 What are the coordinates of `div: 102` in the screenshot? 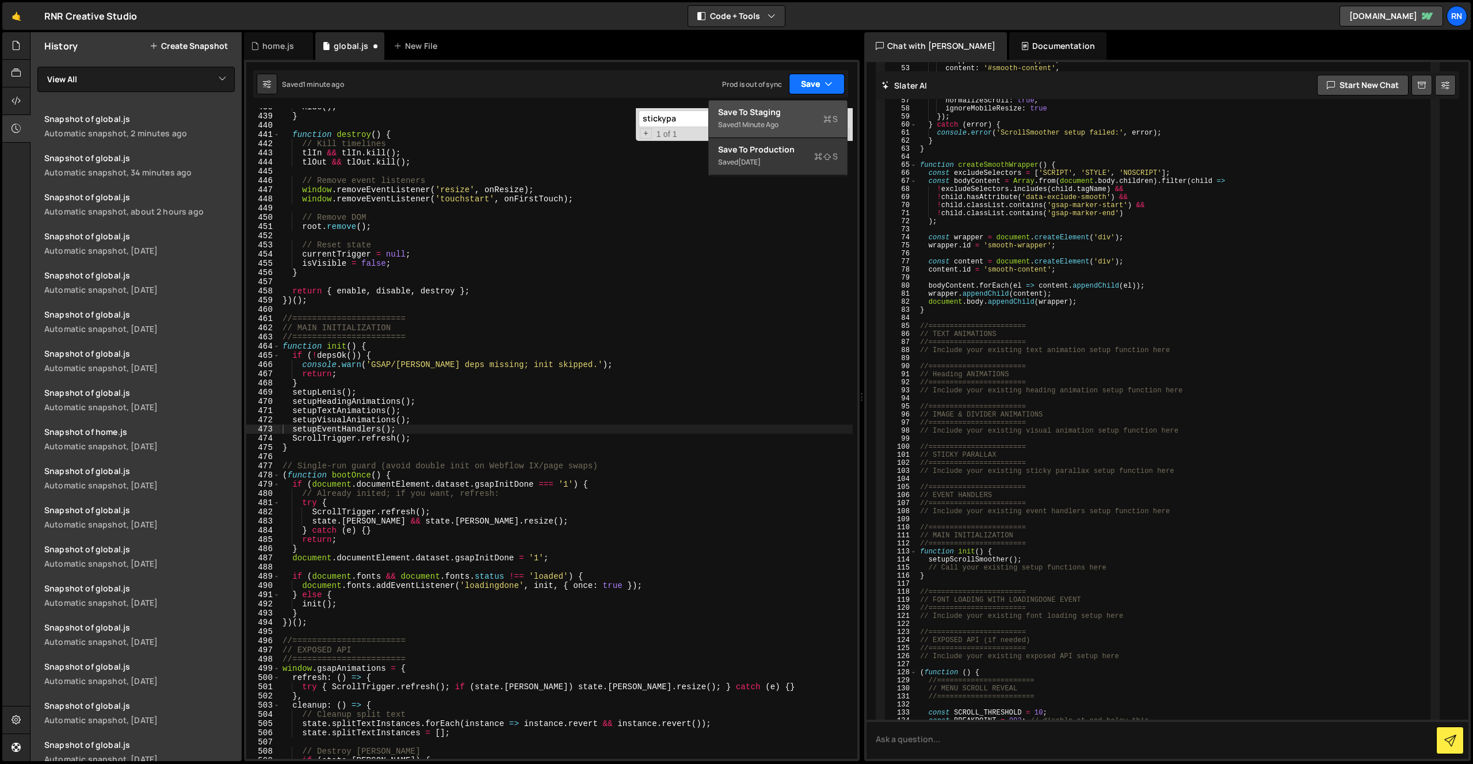 It's located at (901, 463).